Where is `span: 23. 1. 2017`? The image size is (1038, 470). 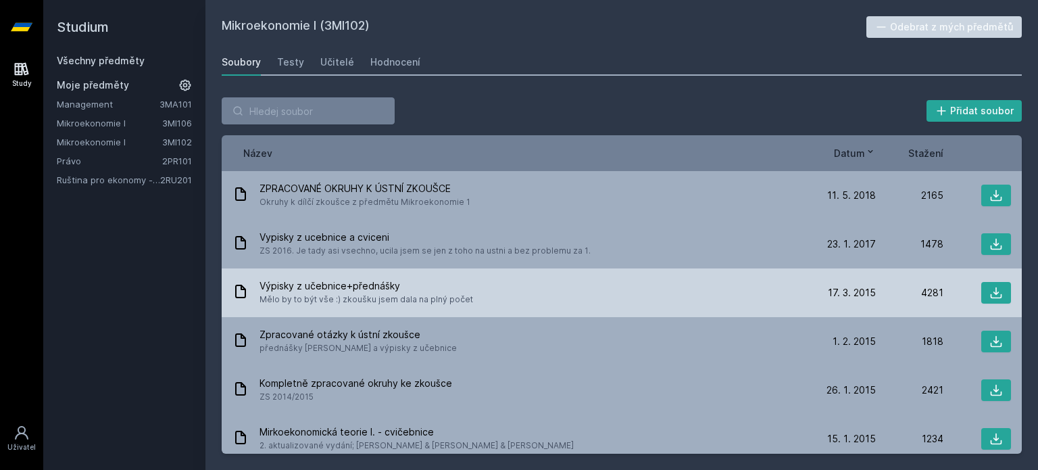 span: 23. 1. 2017 is located at coordinates (852, 244).